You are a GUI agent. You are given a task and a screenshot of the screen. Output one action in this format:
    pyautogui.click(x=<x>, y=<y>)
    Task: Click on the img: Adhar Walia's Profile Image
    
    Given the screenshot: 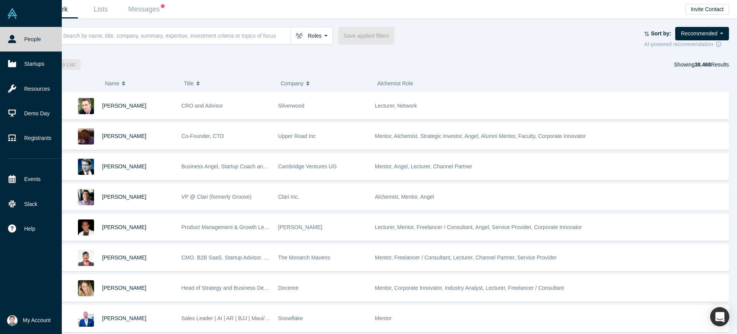 What is the action you would take?
    pyautogui.click(x=86, y=227)
    